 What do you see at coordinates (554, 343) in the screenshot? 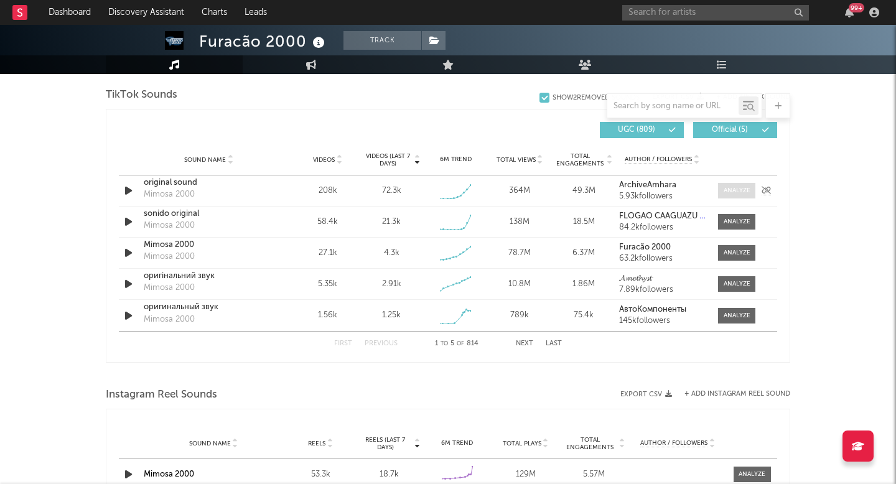
I see `button: Last` at bounding box center [554, 343].